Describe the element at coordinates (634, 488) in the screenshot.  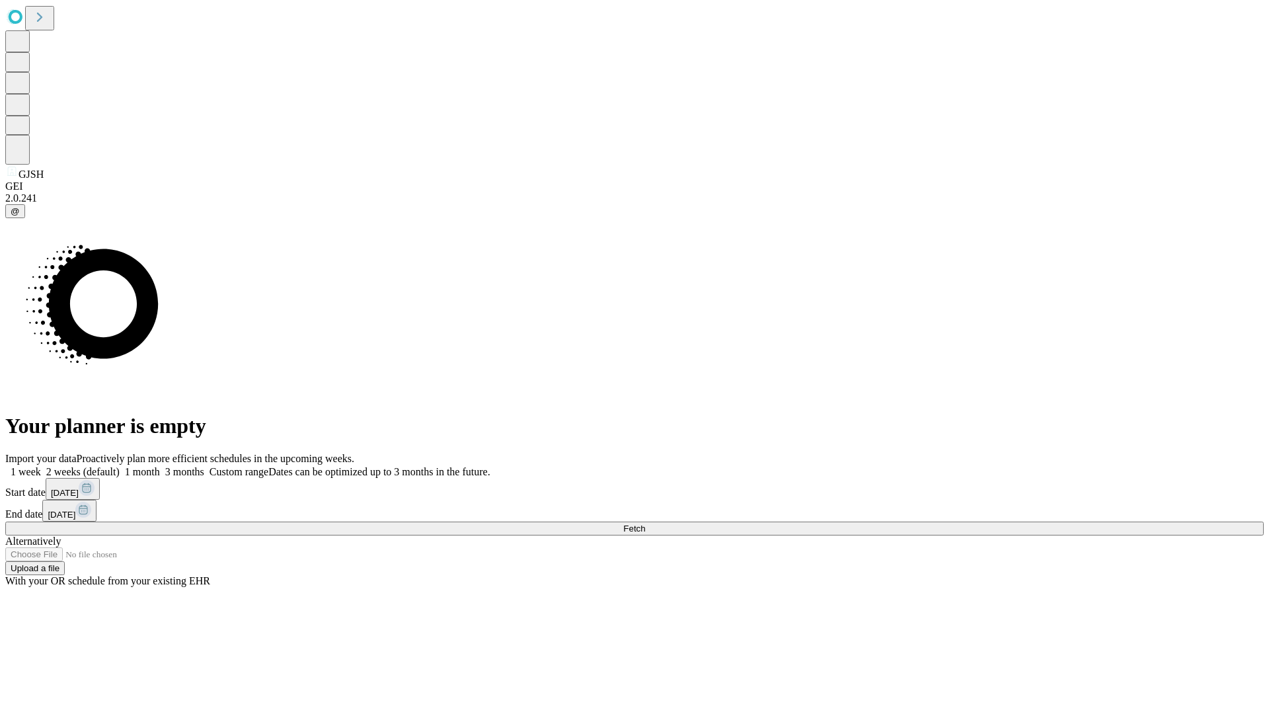
I see `div: Start date` at that location.